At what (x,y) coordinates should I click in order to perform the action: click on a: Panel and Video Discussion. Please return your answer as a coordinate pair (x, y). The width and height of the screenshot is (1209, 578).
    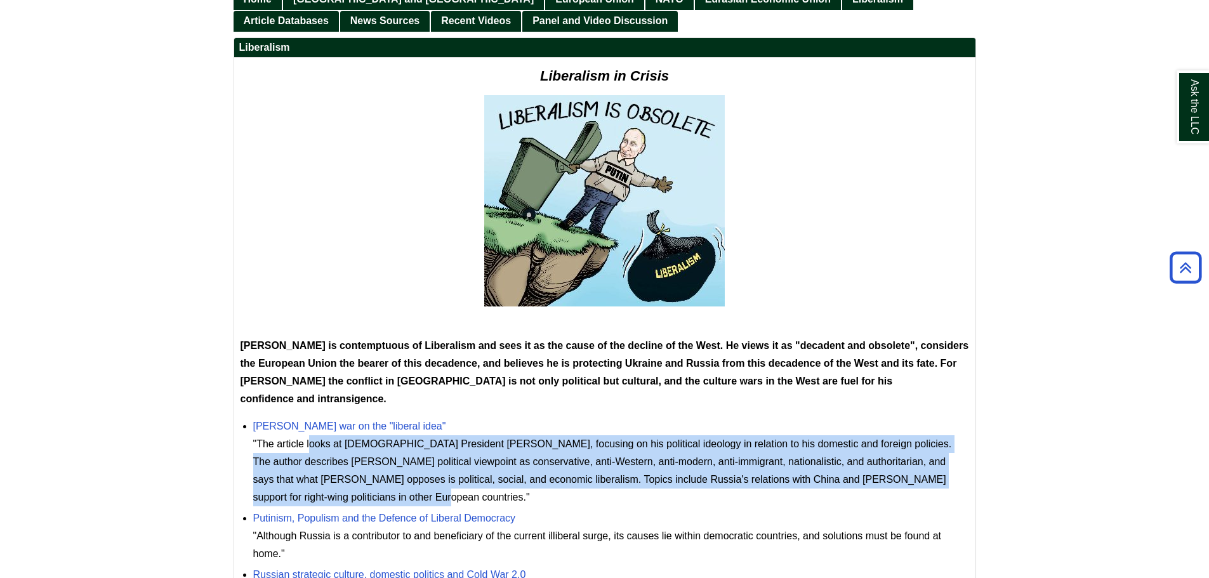
    Looking at the image, I should click on (600, 21).